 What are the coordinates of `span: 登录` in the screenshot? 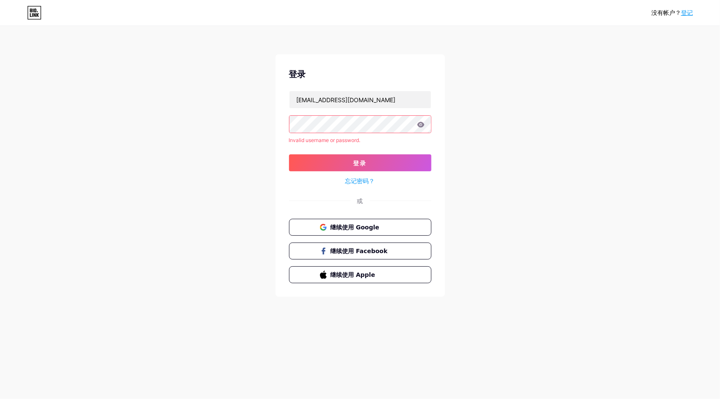 It's located at (360, 163).